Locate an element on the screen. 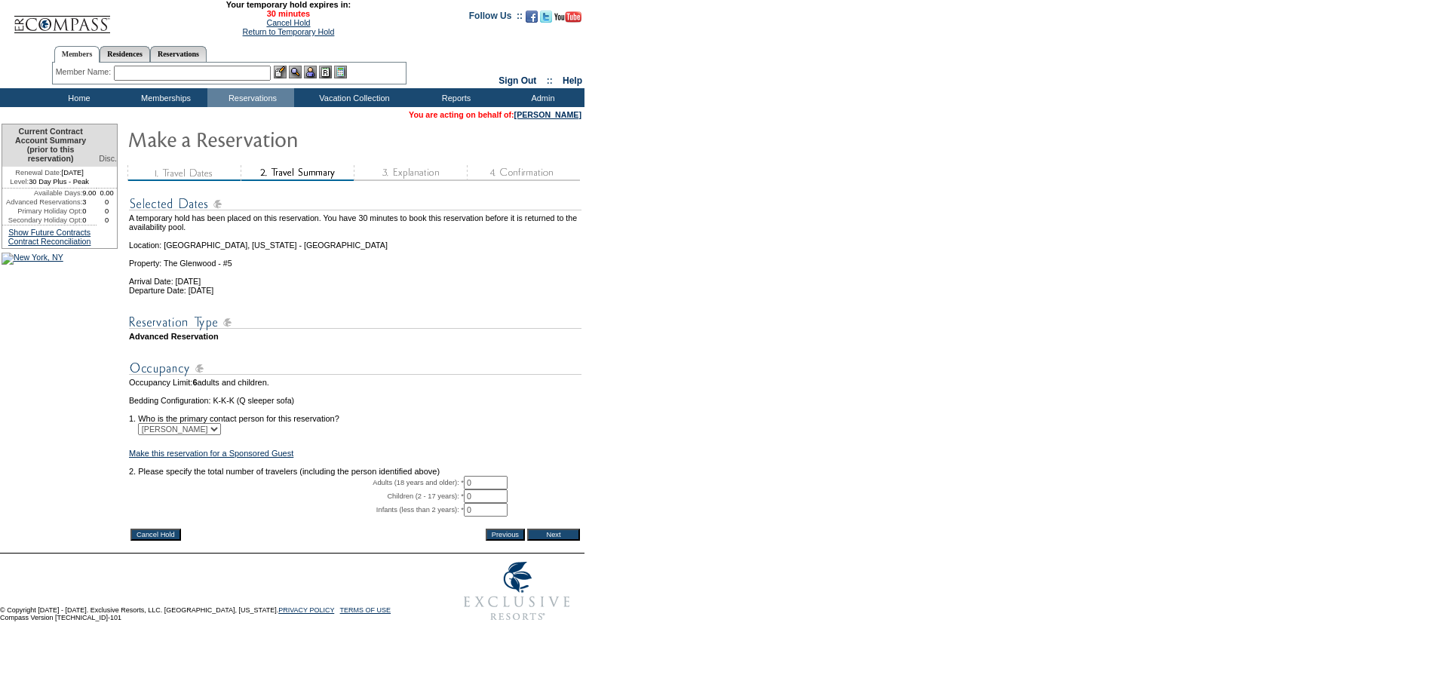  a: Subscribe to our YouTube Channel is located at coordinates (568, 20).